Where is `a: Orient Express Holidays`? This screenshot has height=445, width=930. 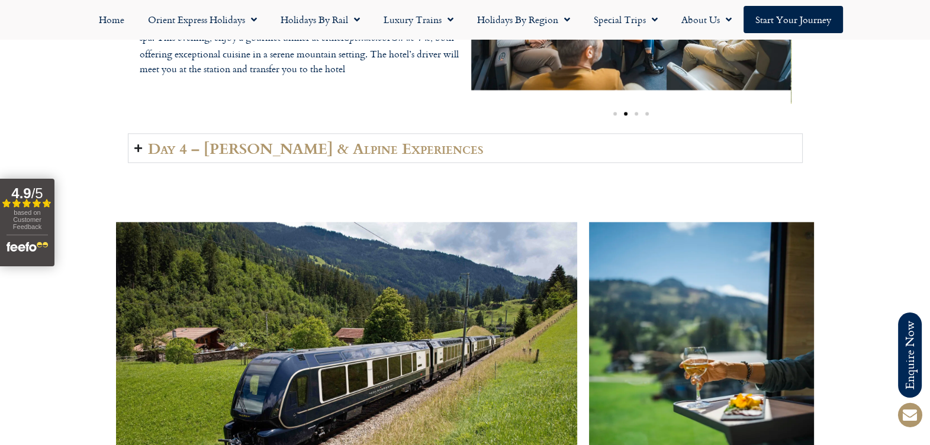
a: Orient Express Holidays is located at coordinates (202, 20).